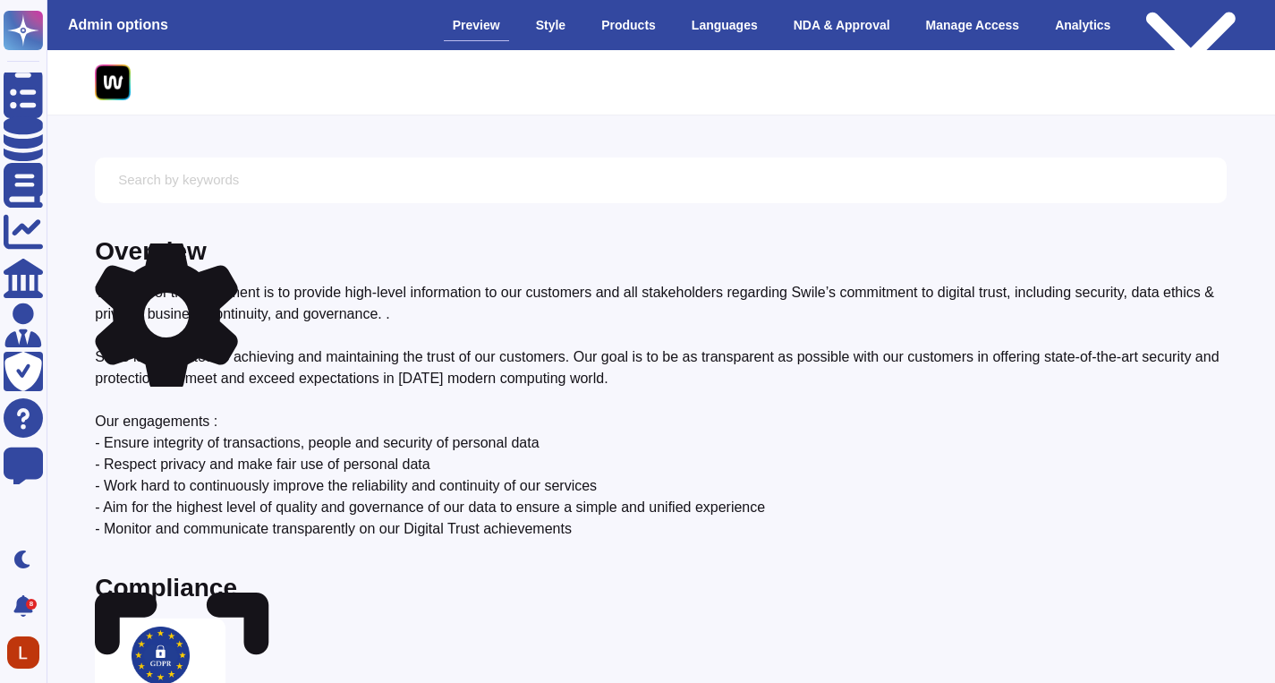 The width and height of the screenshot is (1275, 683). I want to click on div: Style, so click(550, 25).